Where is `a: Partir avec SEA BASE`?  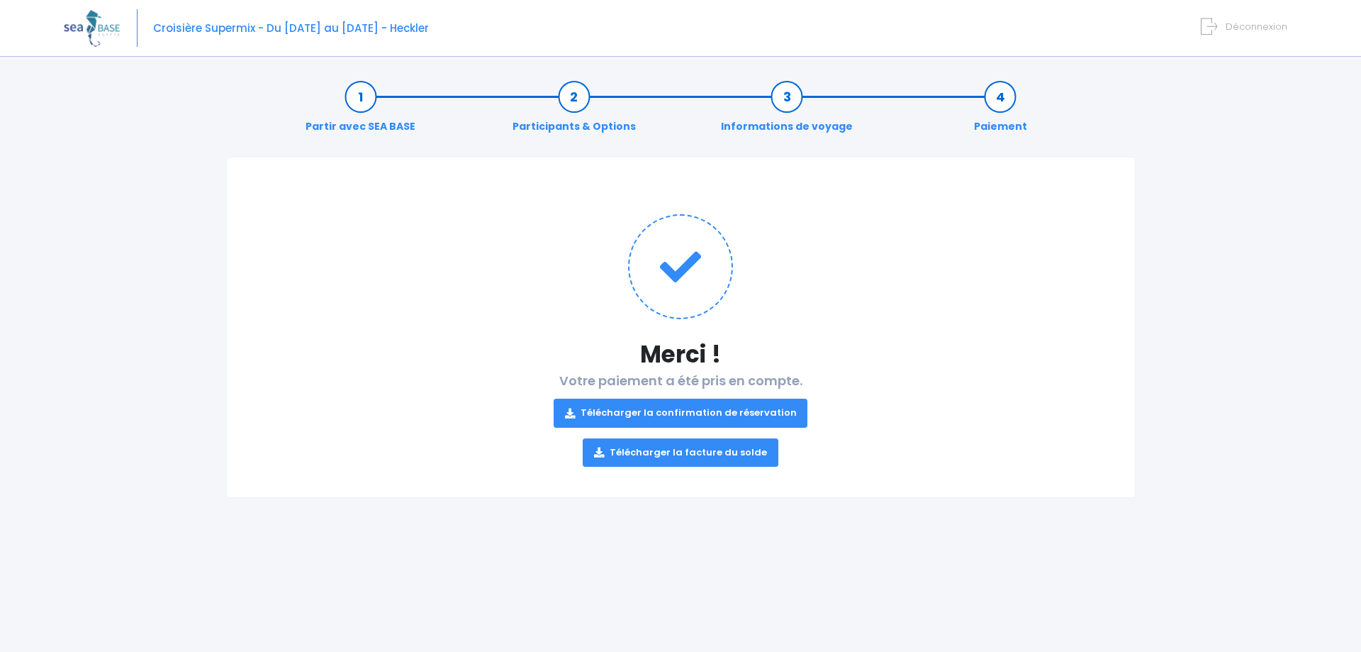
a: Partir avec SEA BASE is located at coordinates (360, 111).